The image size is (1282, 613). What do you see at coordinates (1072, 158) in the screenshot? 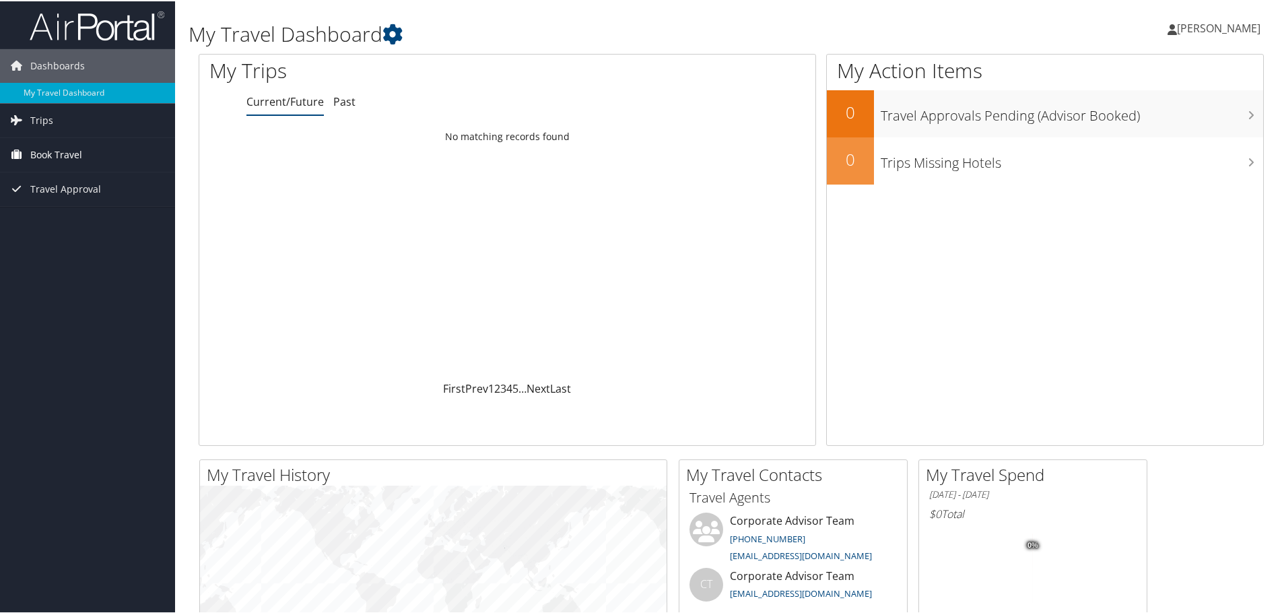
I see `h3: Trips Missing Hotels` at bounding box center [1072, 158].